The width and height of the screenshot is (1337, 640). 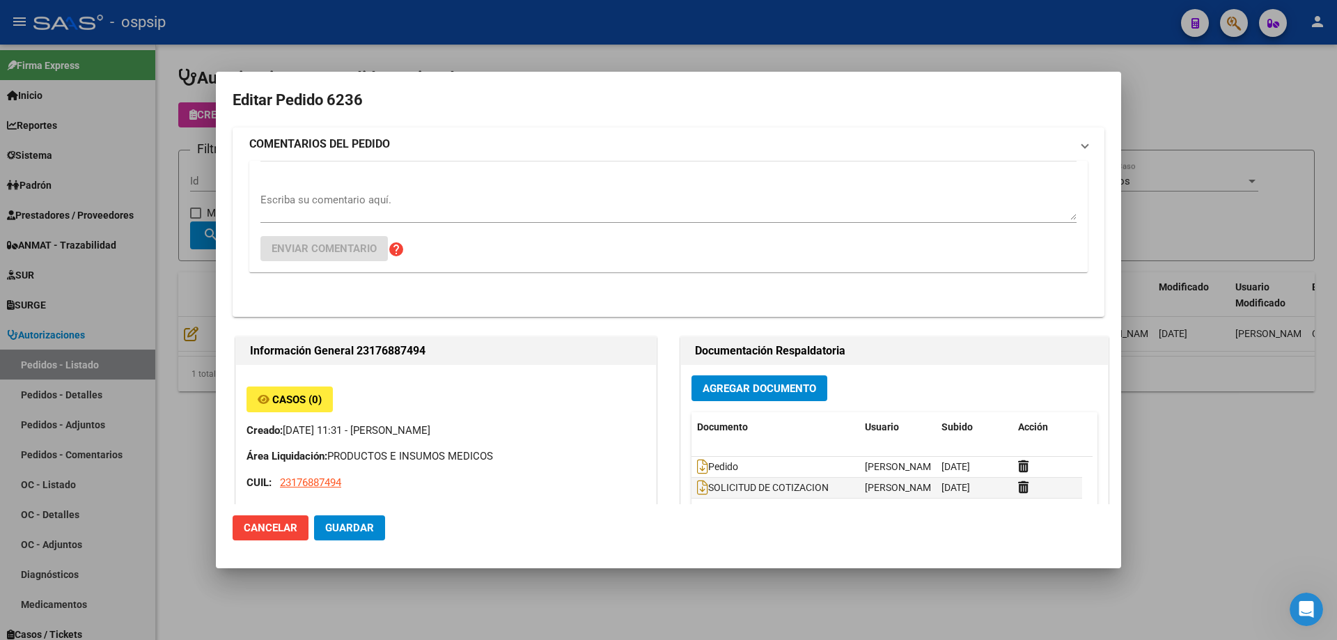 I want to click on button: Enviar comentario, so click(x=324, y=249).